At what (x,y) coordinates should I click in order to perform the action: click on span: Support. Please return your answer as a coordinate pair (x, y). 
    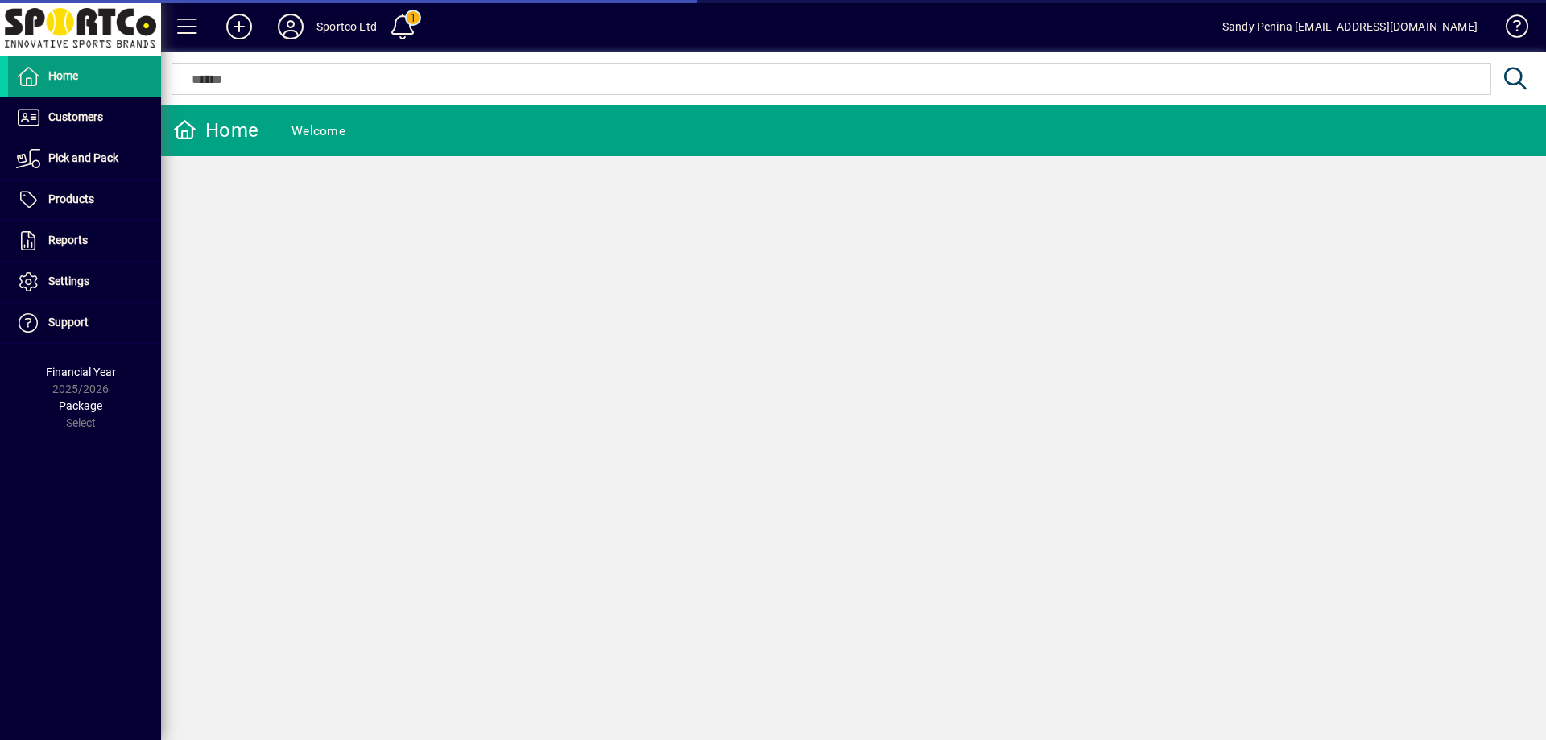
    Looking at the image, I should click on (68, 322).